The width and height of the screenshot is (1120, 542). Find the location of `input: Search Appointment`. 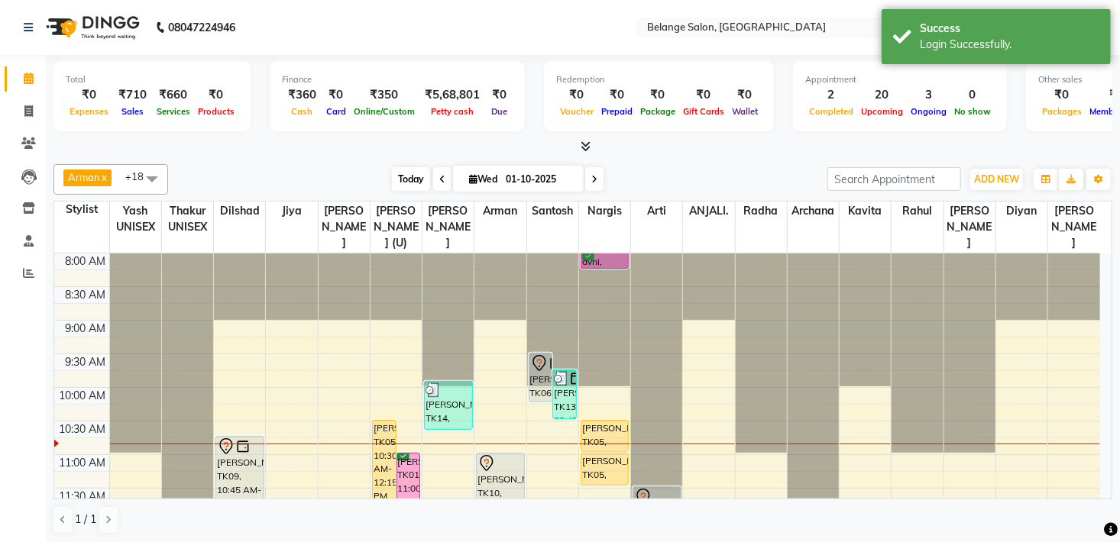

input: Search Appointment is located at coordinates (894, 179).